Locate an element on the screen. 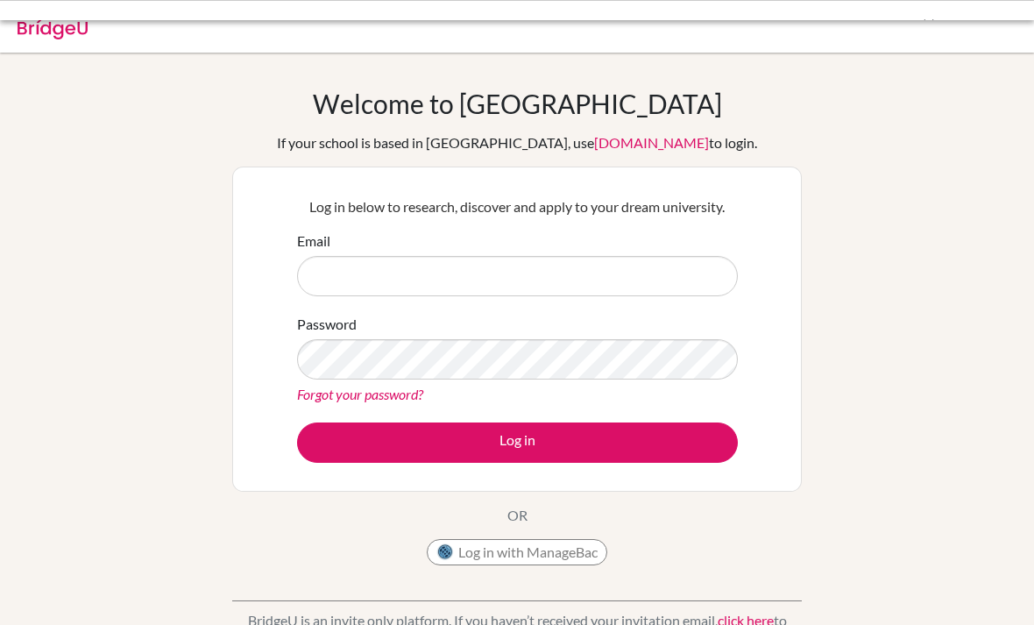 This screenshot has width=1034, height=625. button: Log in with ManageBac is located at coordinates (517, 552).